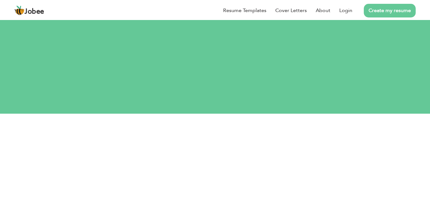 This screenshot has height=201, width=430. I want to click on span: Jobee, so click(34, 12).